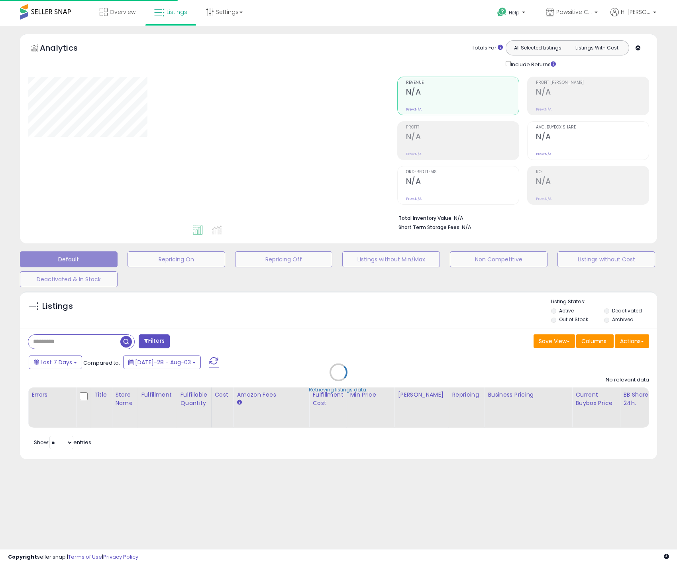  What do you see at coordinates (512, 14) in the screenshot?
I see `a: Help` at bounding box center [512, 14].